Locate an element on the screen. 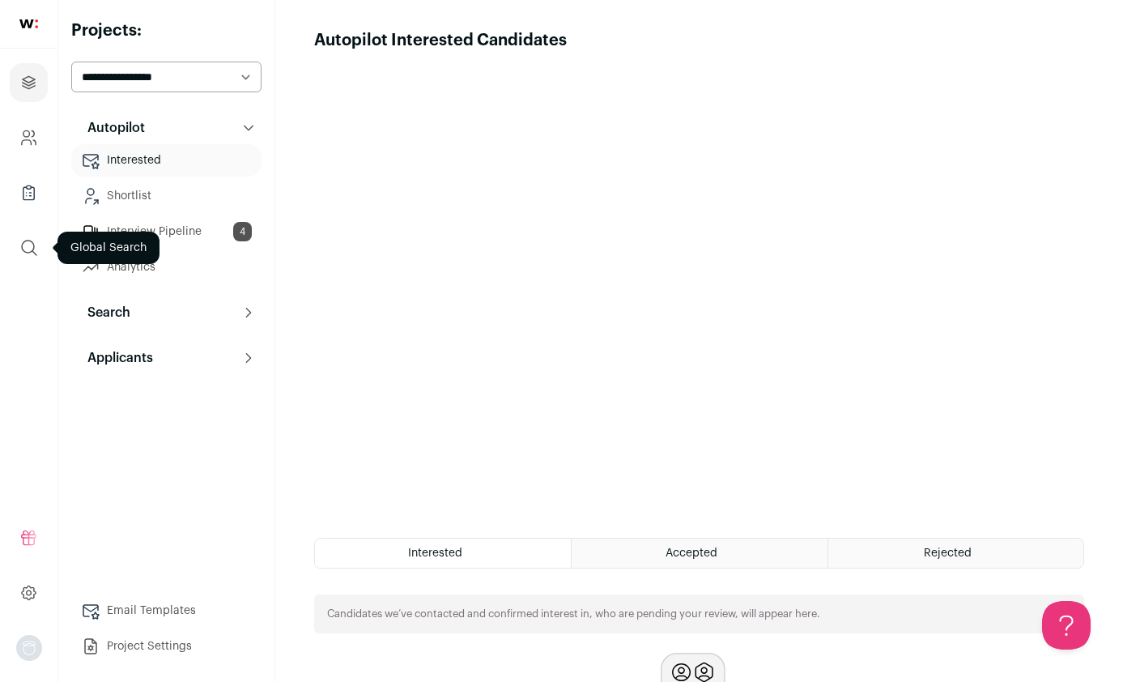  a: Projects is located at coordinates (28, 83).